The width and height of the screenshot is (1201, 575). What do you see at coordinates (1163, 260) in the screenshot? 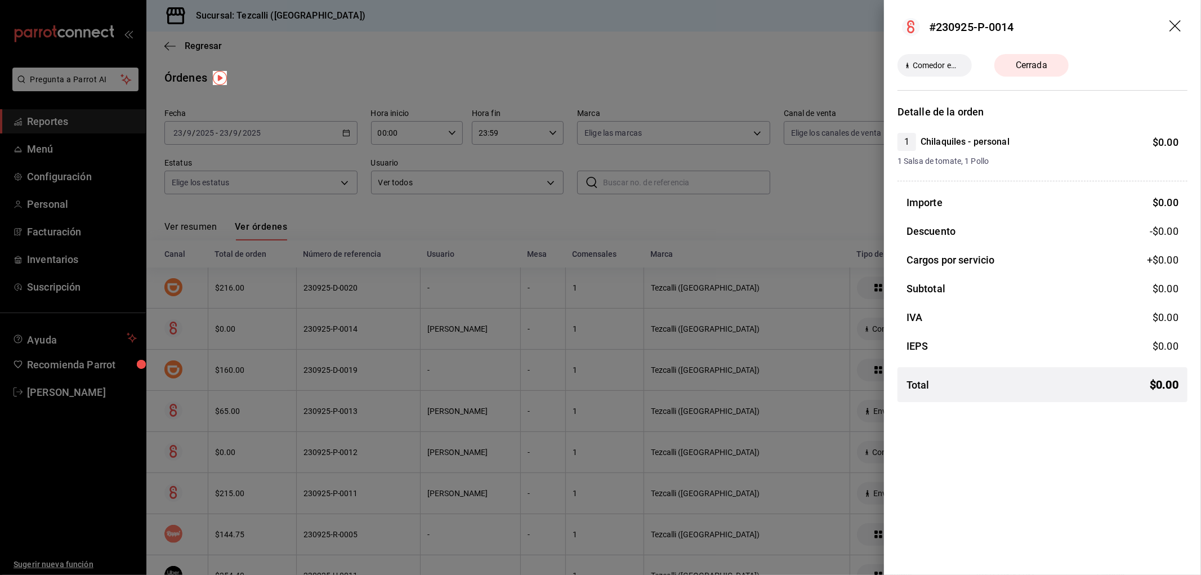
I see `span: +$ 0.00` at bounding box center [1163, 260].